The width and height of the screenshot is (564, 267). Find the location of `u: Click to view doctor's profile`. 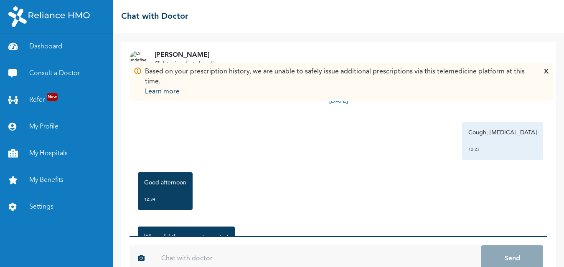

u: Click to view doctor's profile is located at coordinates (186, 64).